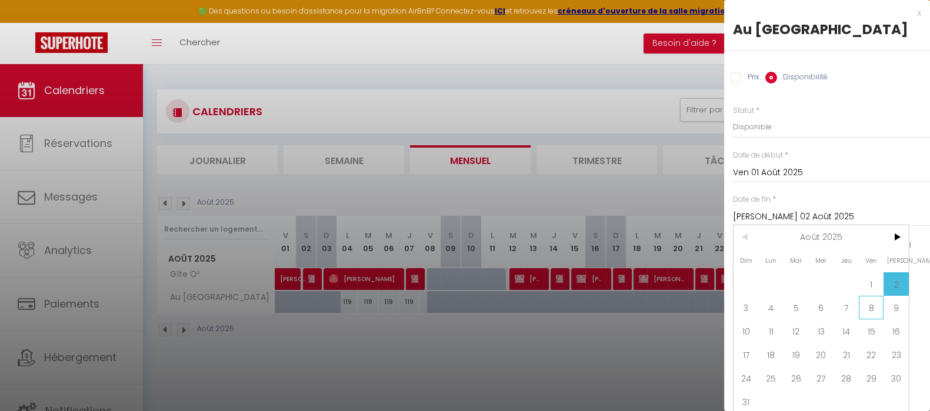 The height and width of the screenshot is (411, 930). I want to click on span: Ven, so click(871, 261).